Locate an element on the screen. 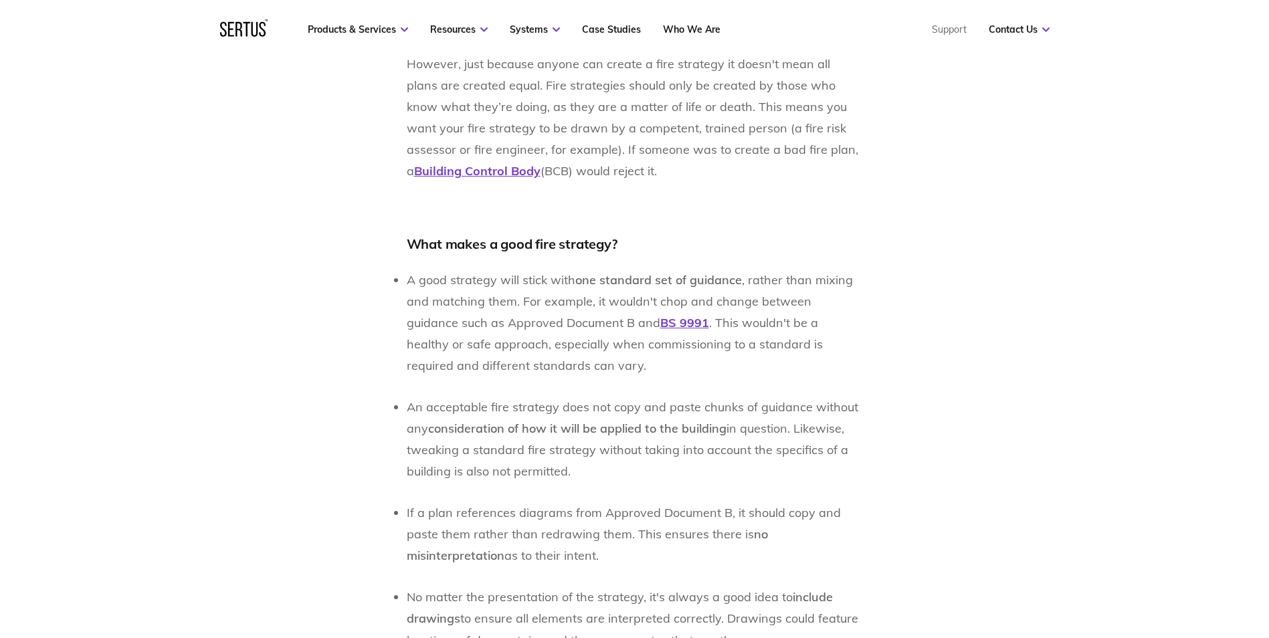 The width and height of the screenshot is (1269, 638). span: (BCB) would reject it. is located at coordinates (599, 171).